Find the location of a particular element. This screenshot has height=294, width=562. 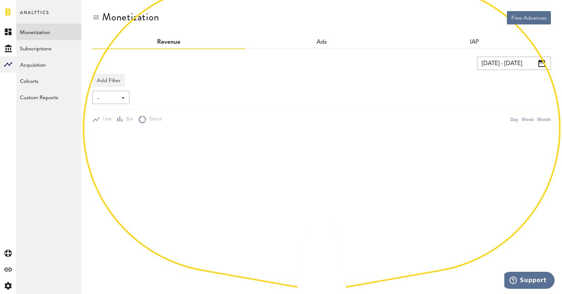

div: Month is located at coordinates (544, 119).